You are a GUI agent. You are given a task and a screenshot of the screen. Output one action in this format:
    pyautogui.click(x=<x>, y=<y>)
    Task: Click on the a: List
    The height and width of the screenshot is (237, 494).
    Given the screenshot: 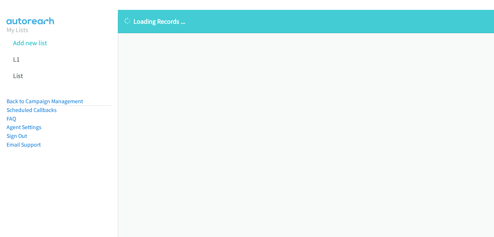 What is the action you would take?
    pyautogui.click(x=18, y=75)
    